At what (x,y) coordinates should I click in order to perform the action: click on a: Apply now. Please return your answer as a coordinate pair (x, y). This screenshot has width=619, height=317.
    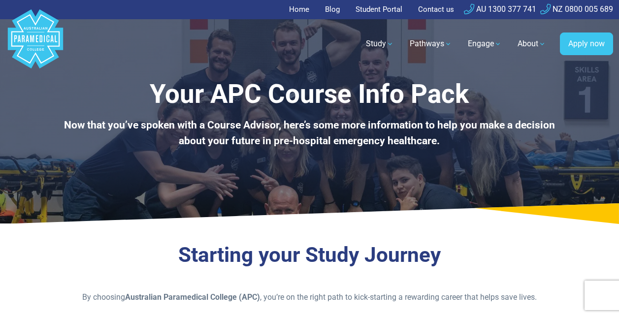
    Looking at the image, I should click on (587, 44).